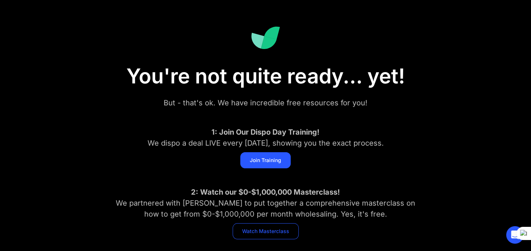 This screenshot has height=251, width=531. What do you see at coordinates (515, 234) in the screenshot?
I see `div: Open Intercom Messenger` at bounding box center [515, 234].